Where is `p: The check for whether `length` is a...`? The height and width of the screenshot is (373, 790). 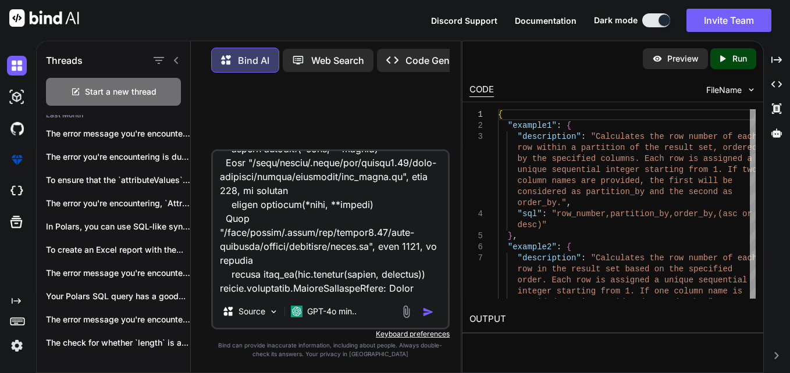
p: The check for whether `length` is a... is located at coordinates (118, 343).